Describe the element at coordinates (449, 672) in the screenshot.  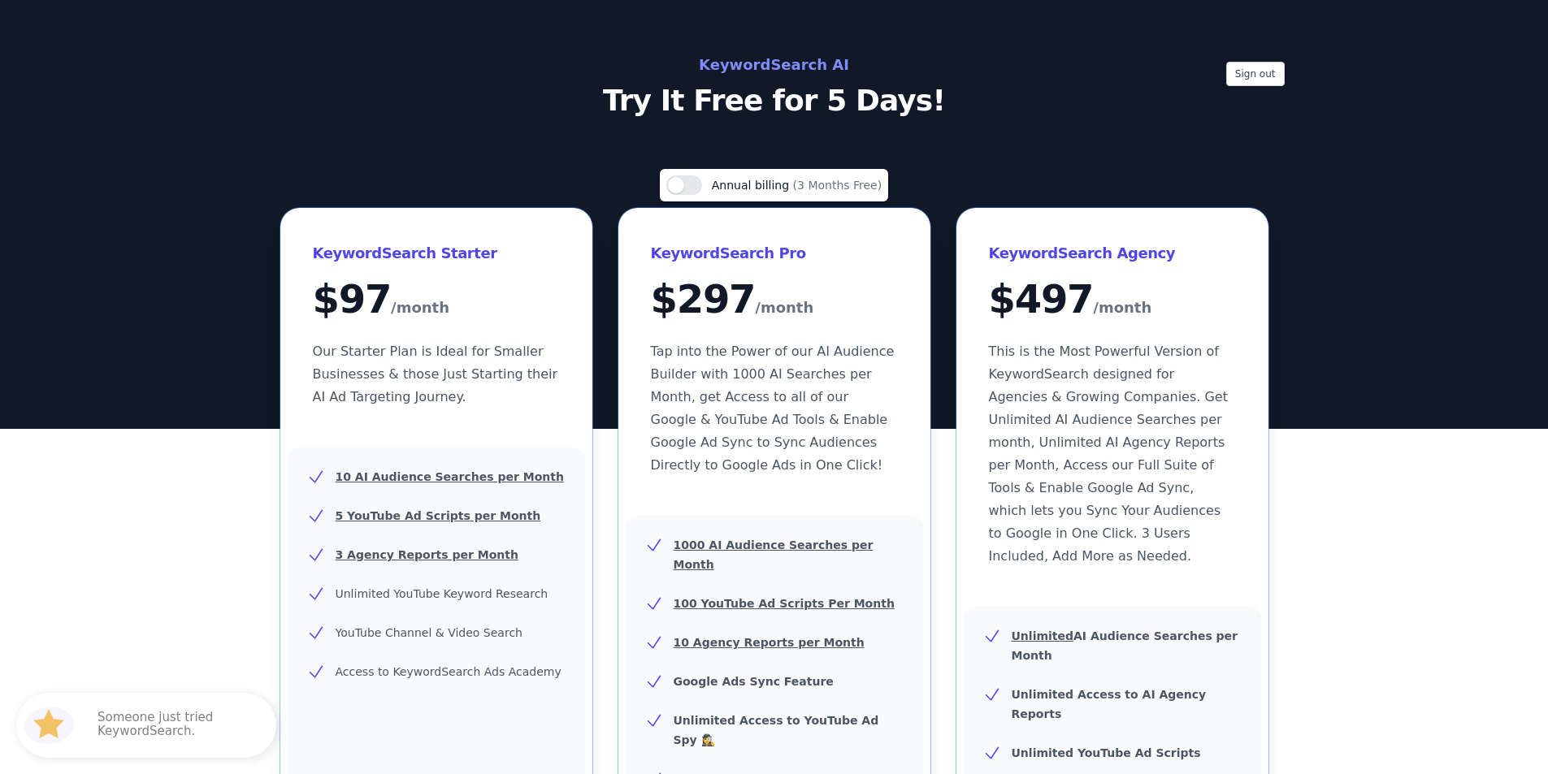
I see `span: Access to KeywordSearch Ads Academy` at that location.